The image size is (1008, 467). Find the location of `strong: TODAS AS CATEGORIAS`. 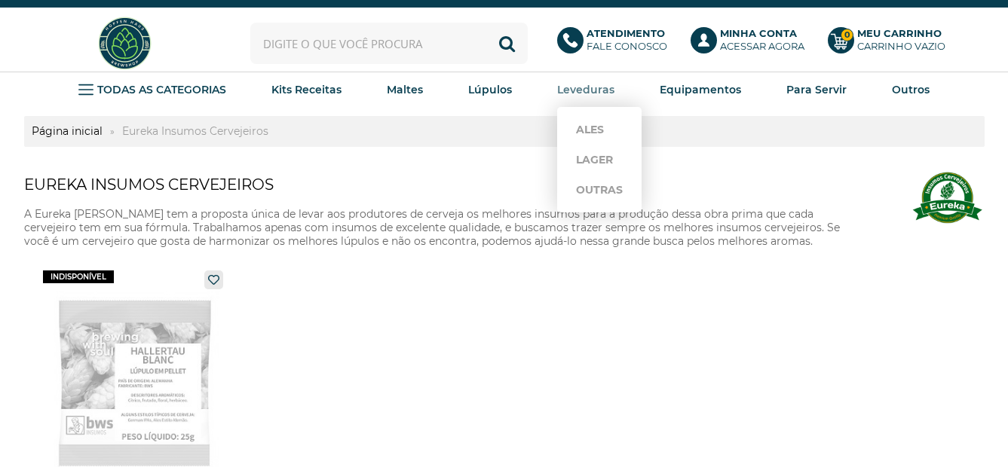

strong: TODAS AS CATEGORIAS is located at coordinates (161, 90).